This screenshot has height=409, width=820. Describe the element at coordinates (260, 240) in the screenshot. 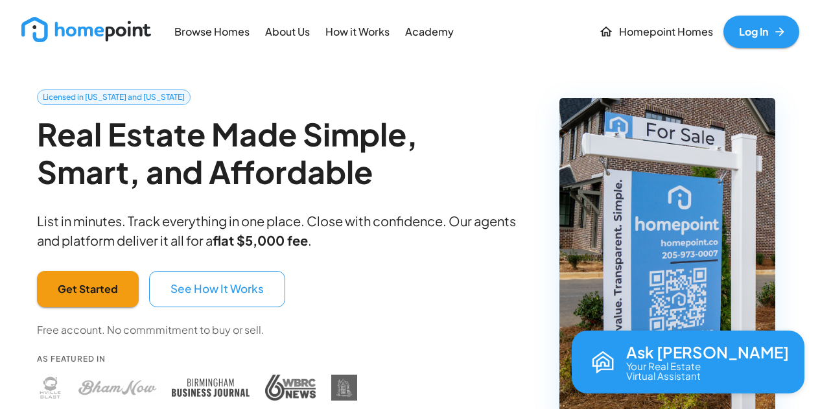

I see `b: flat $5,000 fee` at that location.